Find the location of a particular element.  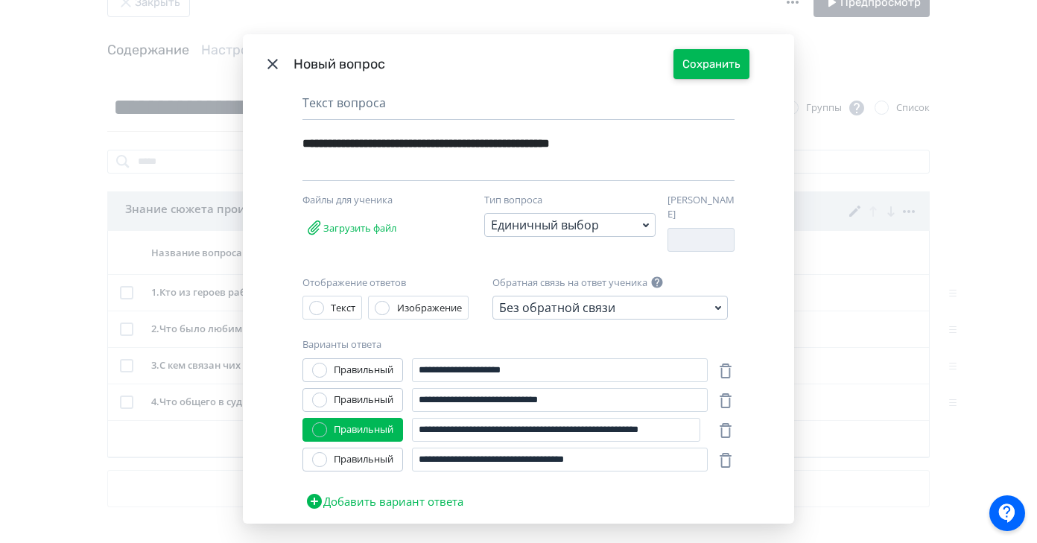

div: Единичный выбор is located at coordinates (544, 225).